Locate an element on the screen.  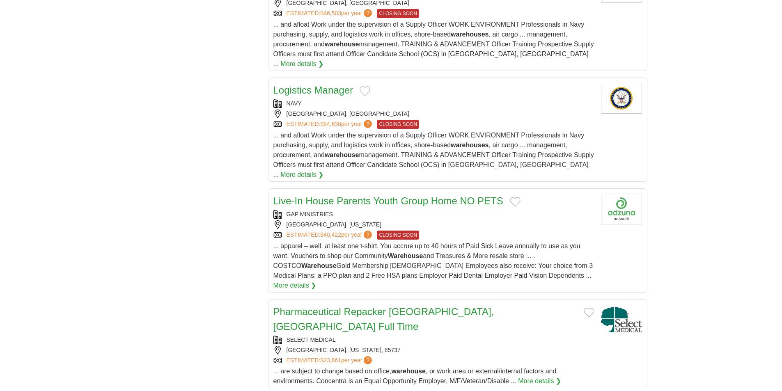
span: $23,861 is located at coordinates (331, 361).